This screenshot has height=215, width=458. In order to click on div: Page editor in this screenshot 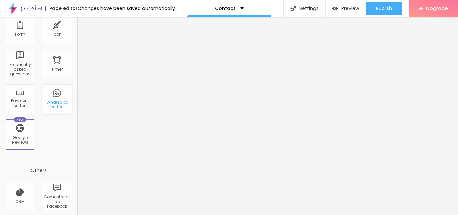, I will do `click(61, 8)`.